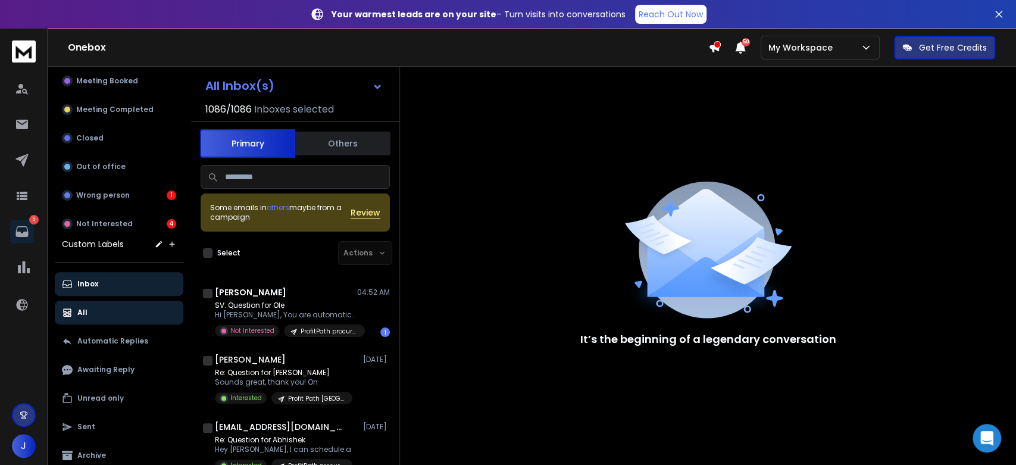 The height and width of the screenshot is (465, 1016). Describe the element at coordinates (229, 253) in the screenshot. I see `label: Select` at that location.